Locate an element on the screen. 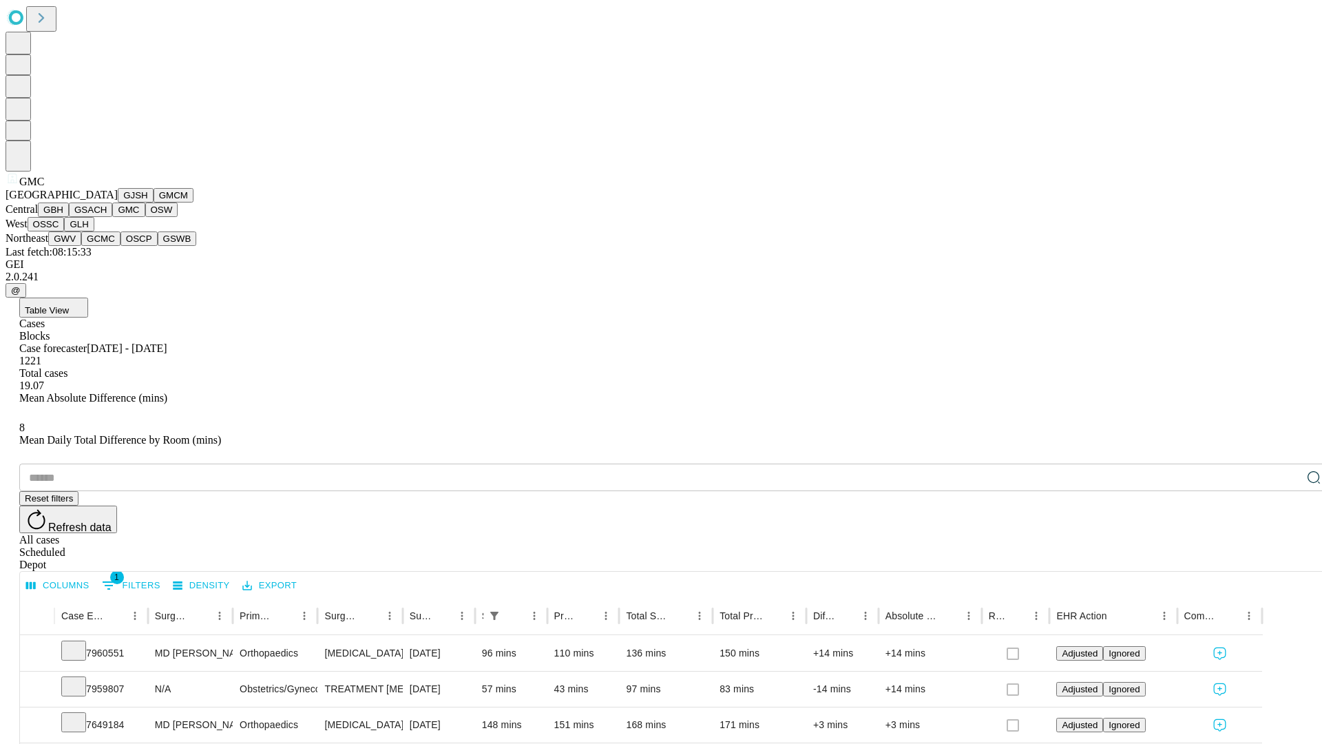 This screenshot has height=744, width=1322. button: Export is located at coordinates (269, 585).